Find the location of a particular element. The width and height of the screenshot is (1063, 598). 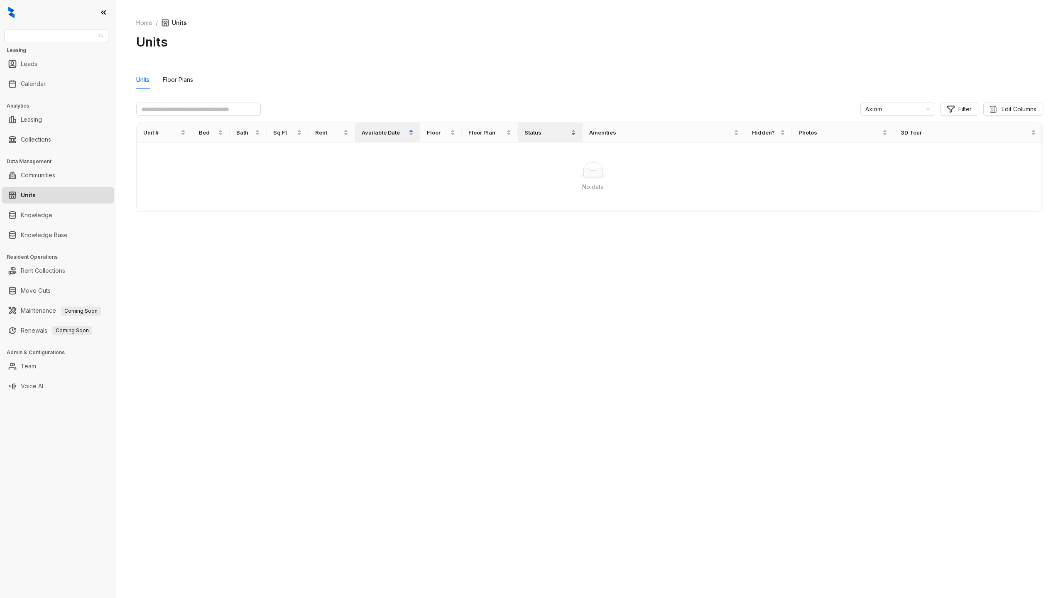

a: Team is located at coordinates (28, 366).